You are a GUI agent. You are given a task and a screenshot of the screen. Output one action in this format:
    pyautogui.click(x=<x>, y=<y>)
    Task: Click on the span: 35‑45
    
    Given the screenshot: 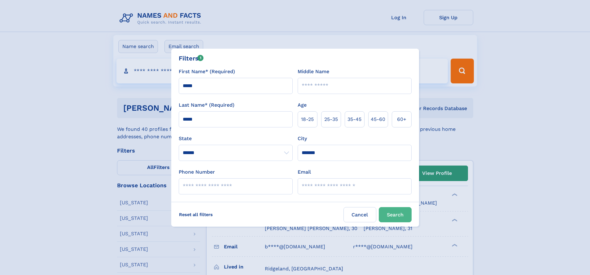 What is the action you would take?
    pyautogui.click(x=354, y=119)
    